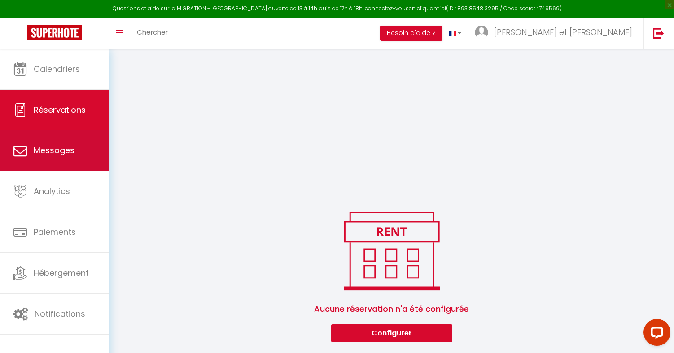  I want to click on span: Chercher, so click(152, 32).